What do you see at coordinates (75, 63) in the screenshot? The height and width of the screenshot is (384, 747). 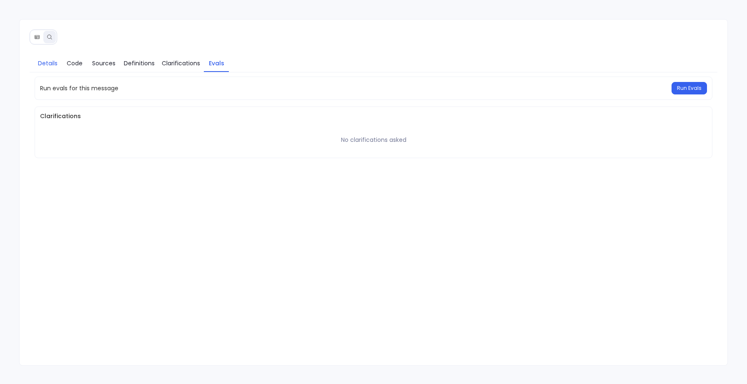 I see `span: Code` at bounding box center [75, 63].